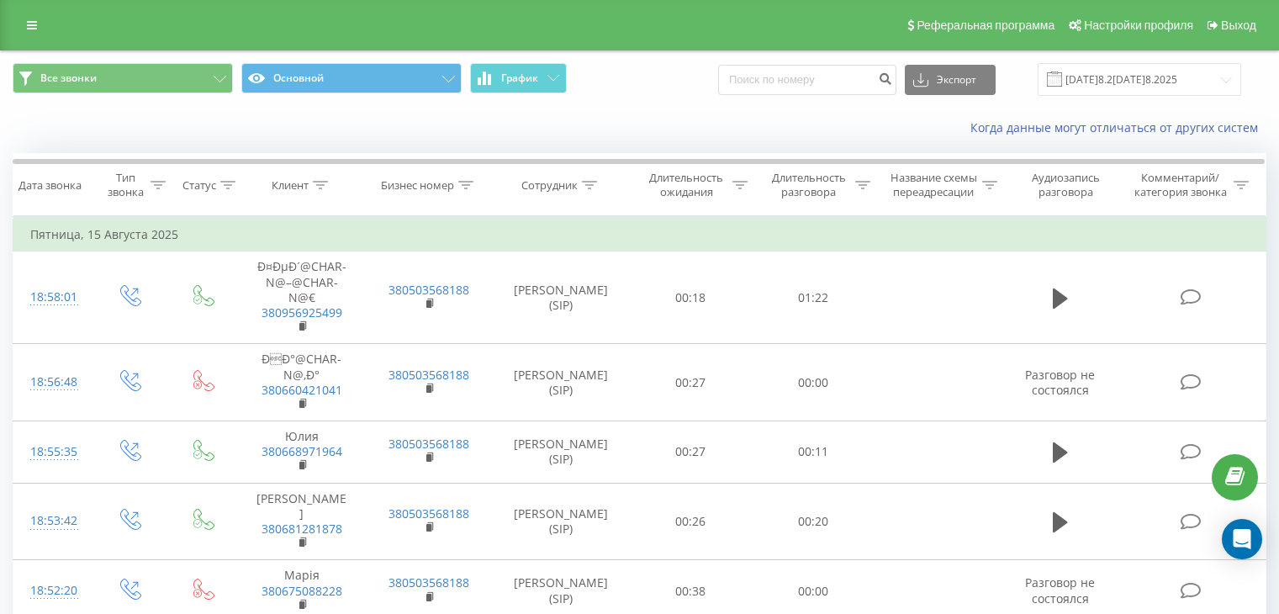  Describe the element at coordinates (691, 298) in the screenshot. I see `td: 00:18` at that location.